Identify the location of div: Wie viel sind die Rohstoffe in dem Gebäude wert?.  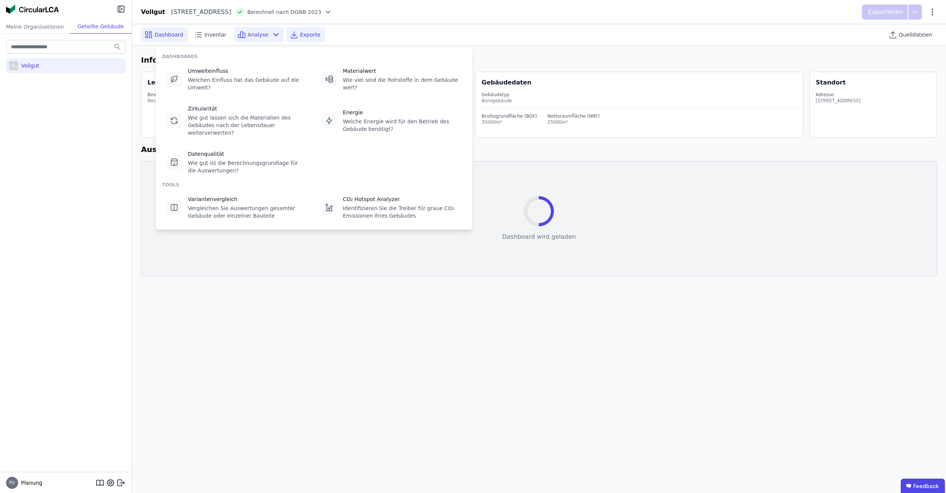
(402, 84).